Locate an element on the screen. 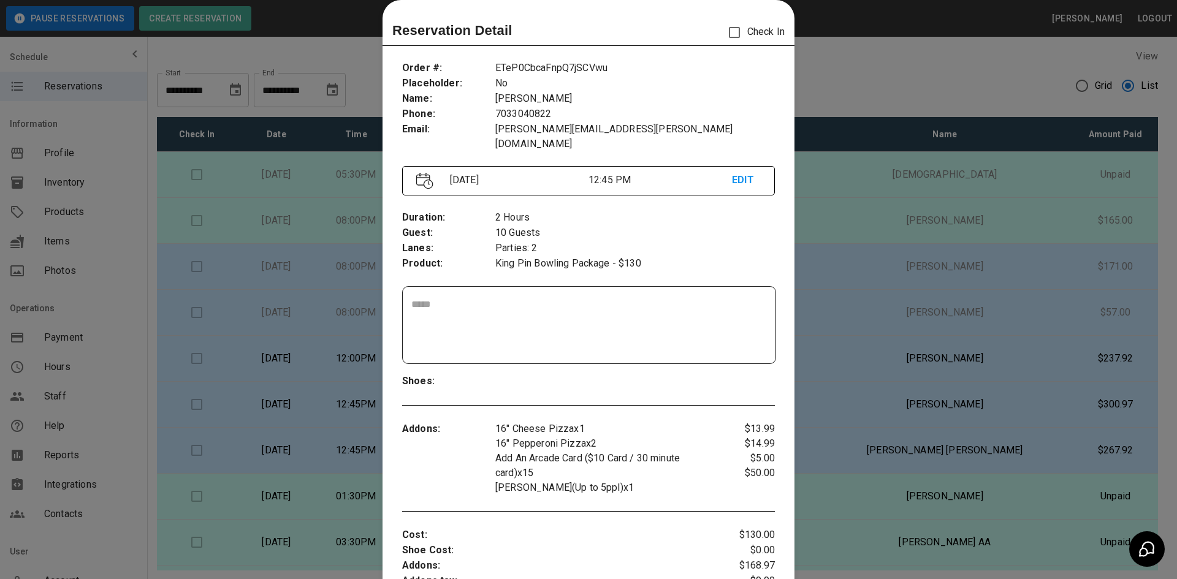 This screenshot has height=579, width=1177. p: $130.00 is located at coordinates (744, 535).